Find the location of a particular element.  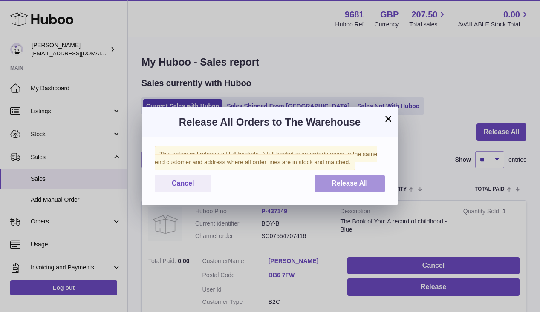

span: This action will release all full baskets. A full basket is an order/s going to the same end cust... is located at coordinates (266, 158).